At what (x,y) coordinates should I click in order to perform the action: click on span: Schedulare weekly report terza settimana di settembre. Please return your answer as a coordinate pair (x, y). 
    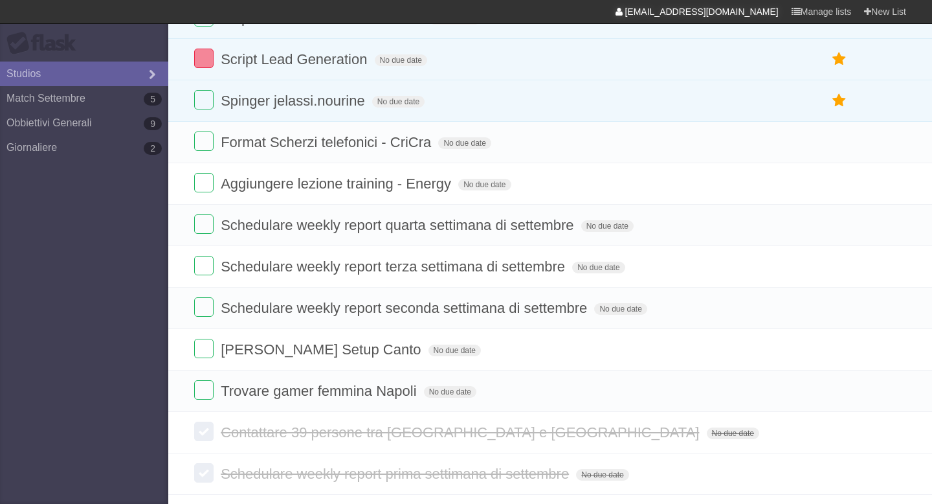
    Looking at the image, I should click on (394, 266).